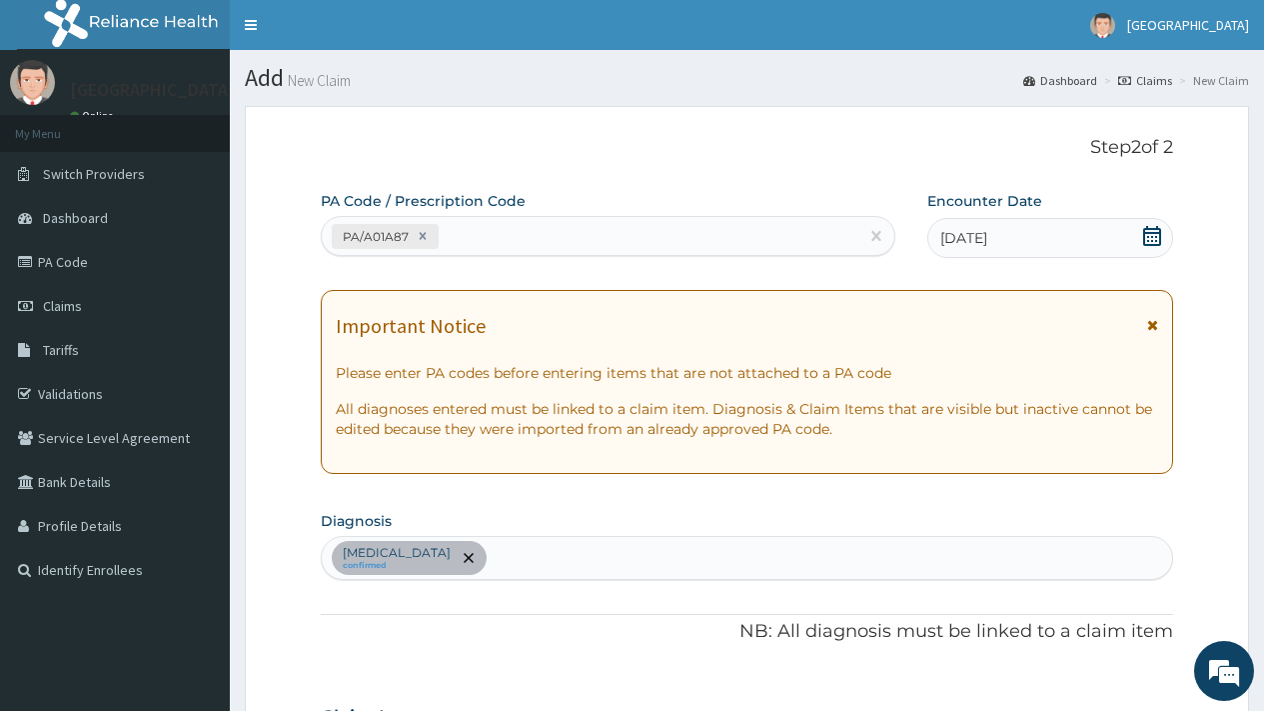  I want to click on span: Claims, so click(62, 306).